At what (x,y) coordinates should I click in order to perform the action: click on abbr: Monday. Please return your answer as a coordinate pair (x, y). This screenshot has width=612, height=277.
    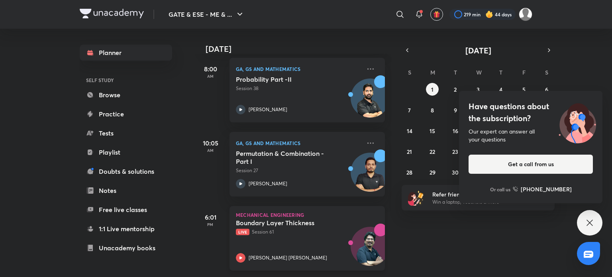
    Looking at the image, I should click on (433, 72).